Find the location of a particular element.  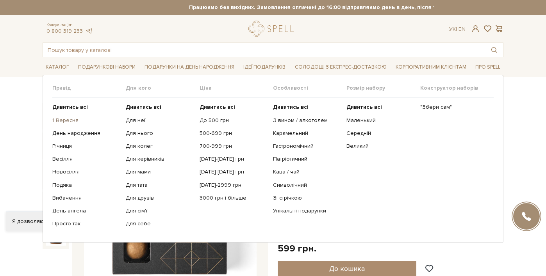

a: Унікальні подарунки is located at coordinates (307, 211).